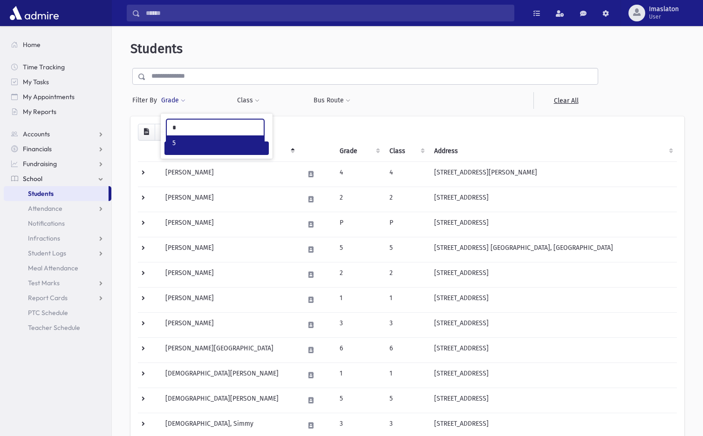 The width and height of the screenshot is (703, 436). Describe the element at coordinates (146, 132) in the screenshot. I see `button: CSV` at that location.